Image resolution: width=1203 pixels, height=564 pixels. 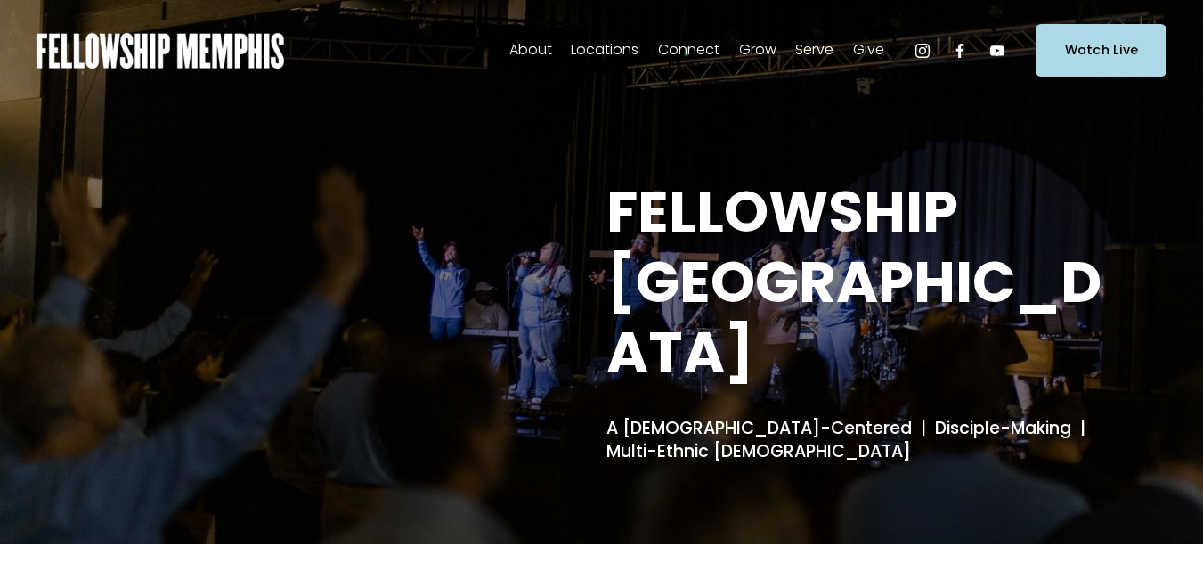 I want to click on a: YouTube, so click(x=997, y=51).